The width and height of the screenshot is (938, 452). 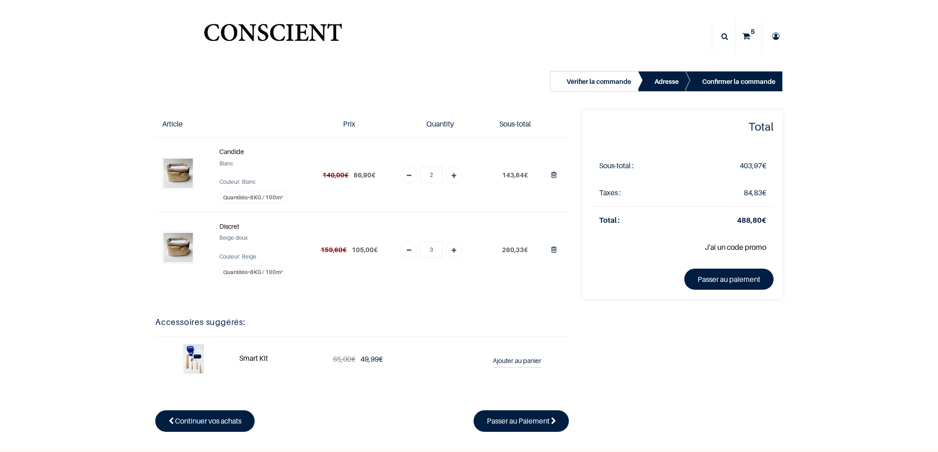 I want to click on h4: Total, so click(x=683, y=126).